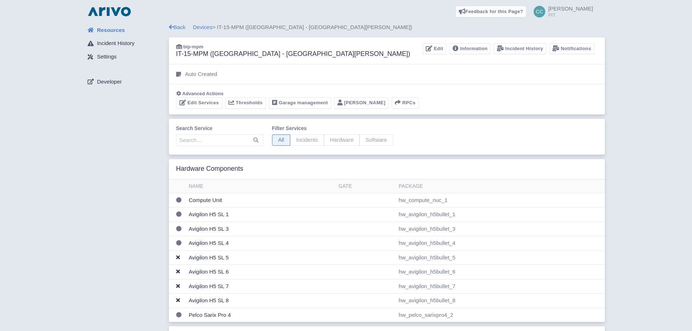 This screenshot has height=331, width=692. Describe the element at coordinates (281, 140) in the screenshot. I see `span: All` at that location.